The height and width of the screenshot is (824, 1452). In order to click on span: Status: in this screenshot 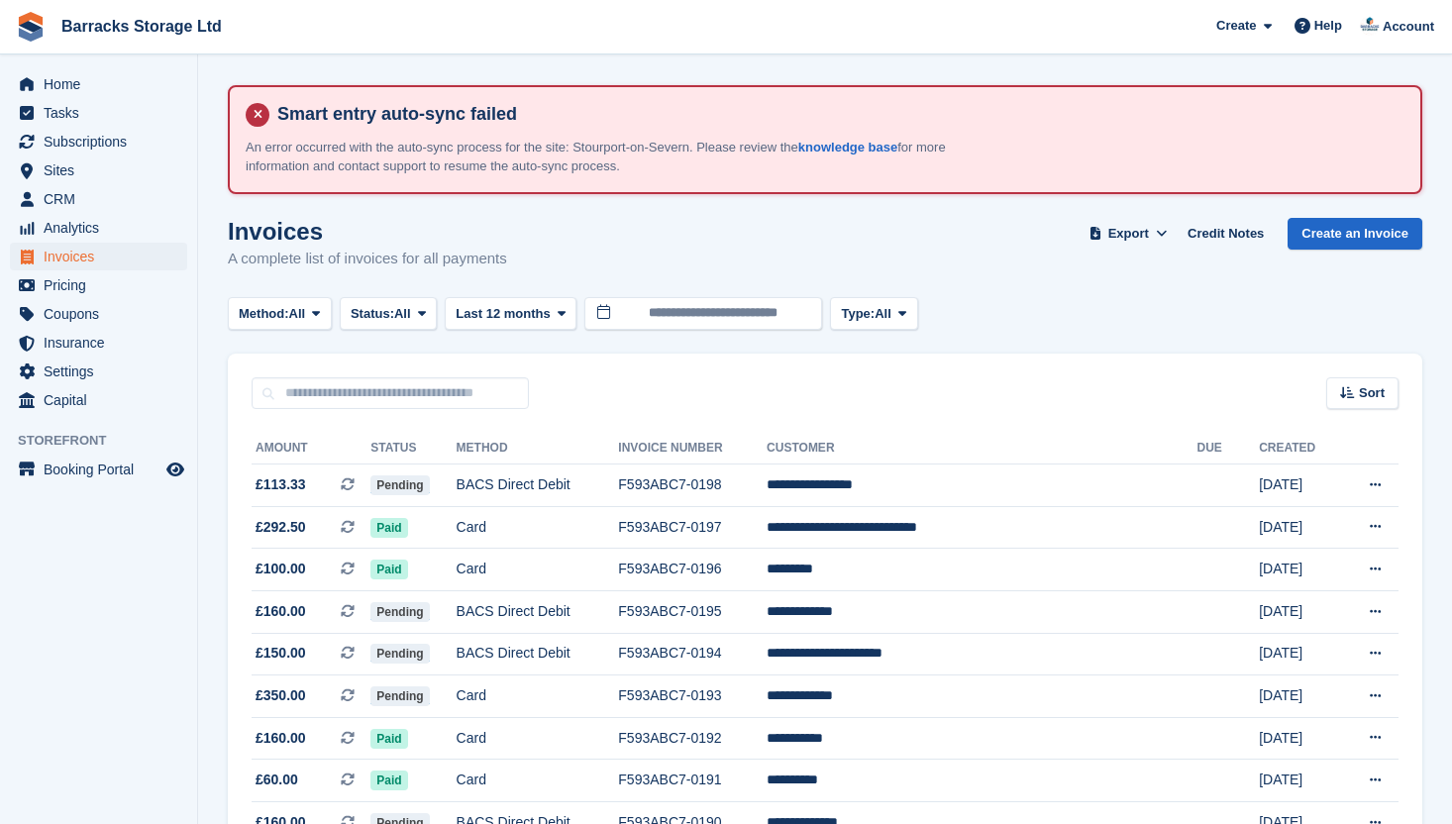, I will do `click(372, 314)`.